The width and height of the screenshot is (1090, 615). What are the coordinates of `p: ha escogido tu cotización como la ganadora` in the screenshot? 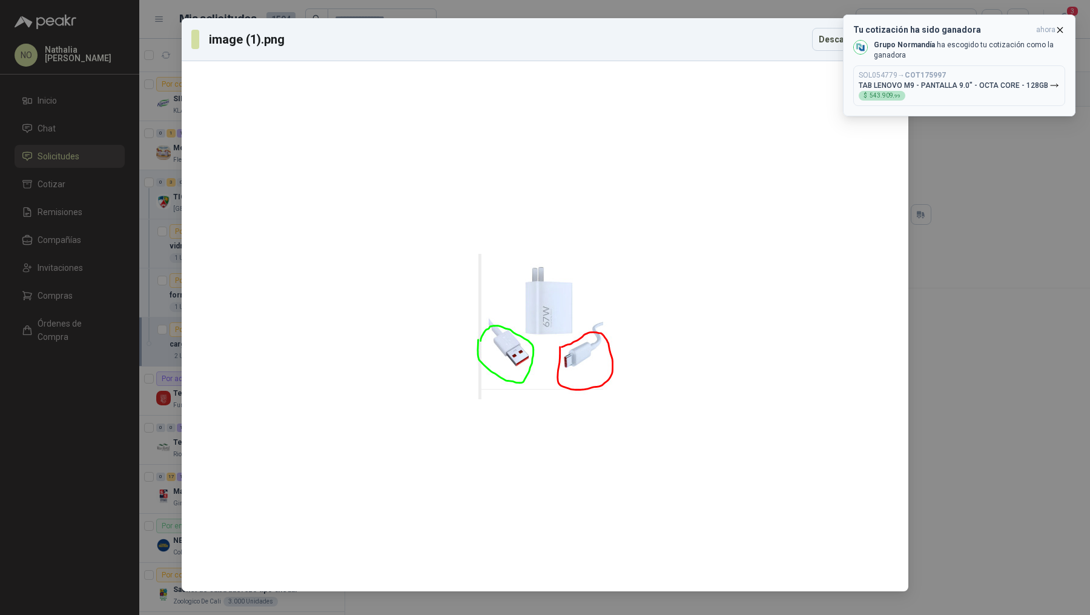 It's located at (970, 50).